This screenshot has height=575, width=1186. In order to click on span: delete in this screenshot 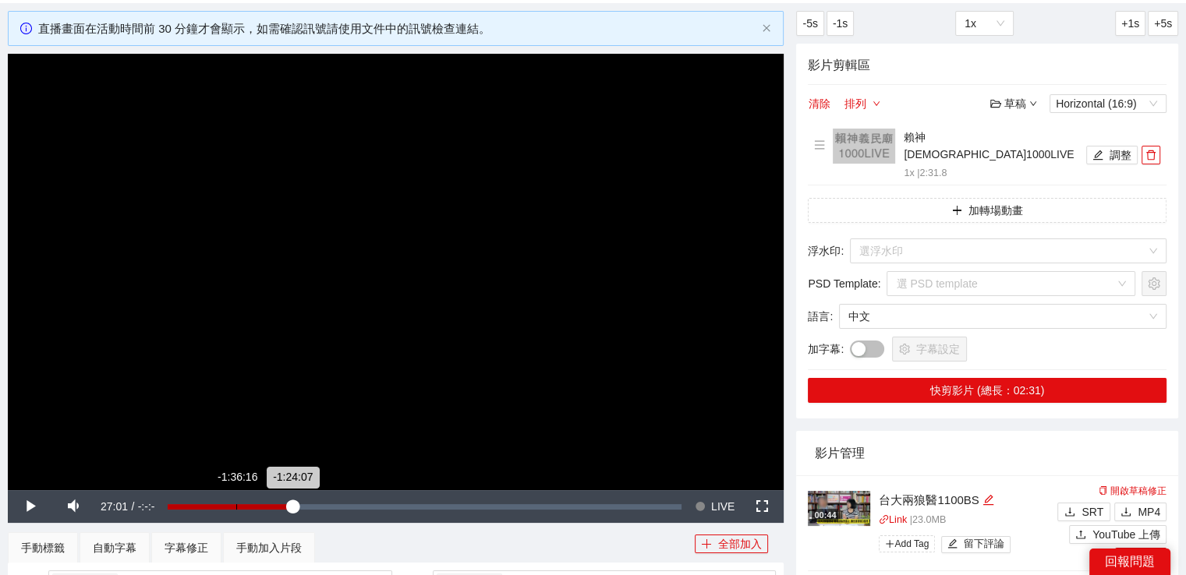, I will do `click(1151, 155)`.